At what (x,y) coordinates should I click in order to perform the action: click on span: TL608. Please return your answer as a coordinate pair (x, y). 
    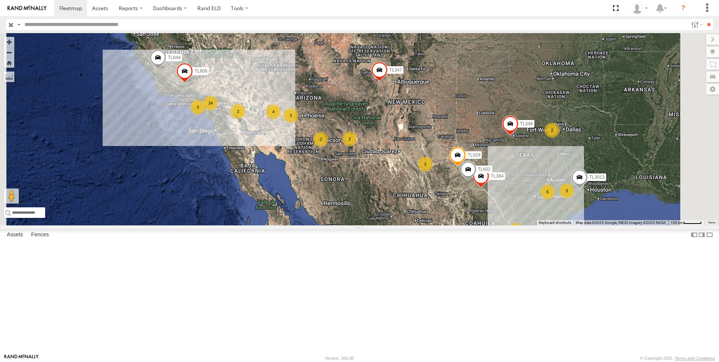
    Looking at the image, I should click on (201, 71).